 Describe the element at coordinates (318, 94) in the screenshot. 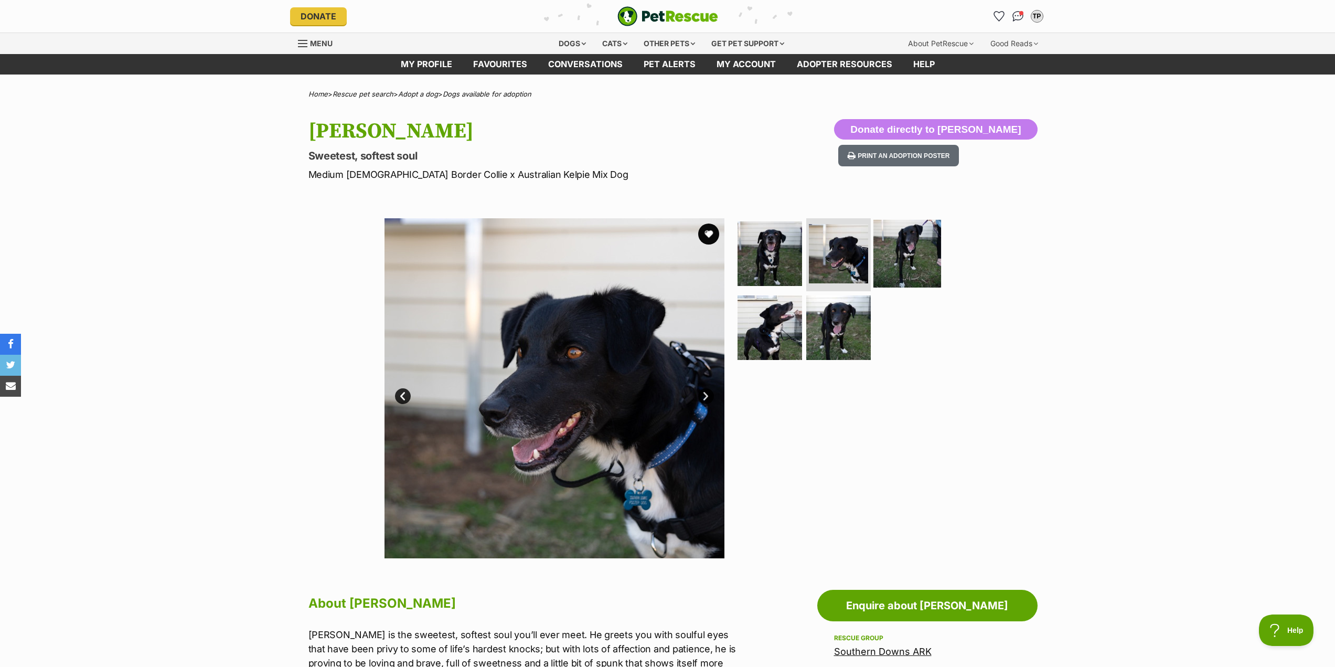

I see `a: Home` at that location.